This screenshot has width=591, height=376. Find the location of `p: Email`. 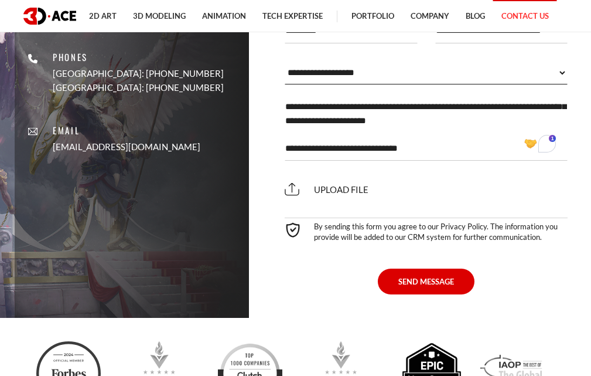

p: Email is located at coordinates (127, 130).